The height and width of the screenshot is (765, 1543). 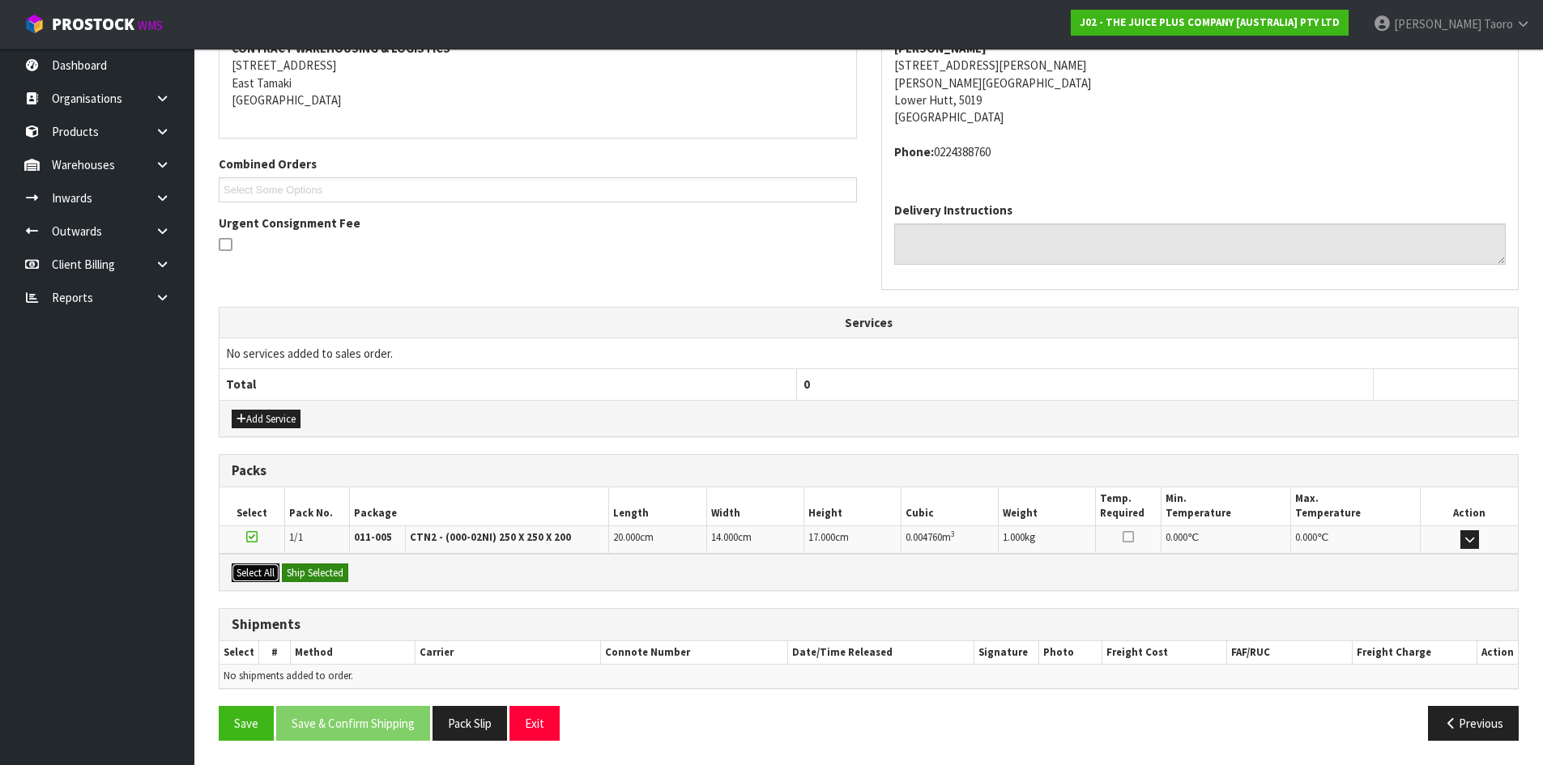 I want to click on span: 1.000, so click(x=1013, y=537).